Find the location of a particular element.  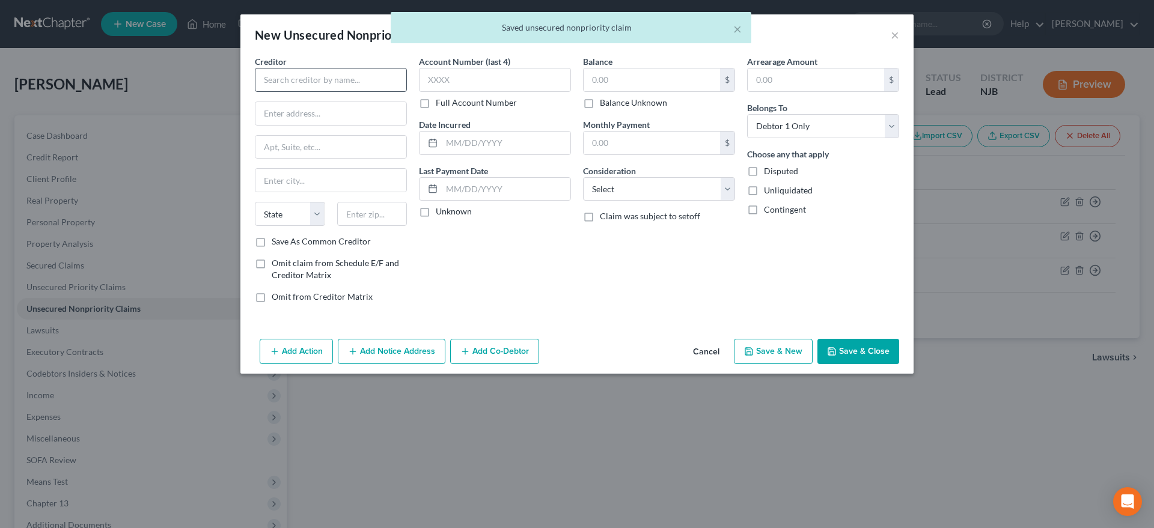

label: Choose any that apply is located at coordinates (788, 154).